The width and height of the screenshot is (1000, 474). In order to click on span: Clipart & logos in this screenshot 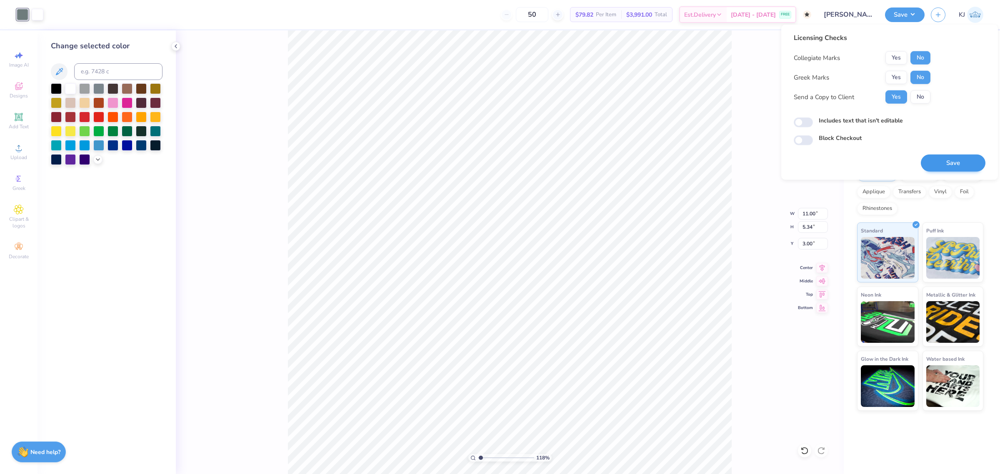, I will do `click(19, 223)`.